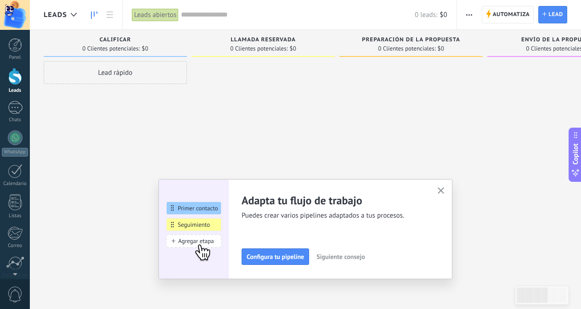 This screenshot has width=581, height=309. What do you see at coordinates (15, 152) in the screenshot?
I see `div: WhatsApp` at bounding box center [15, 152].